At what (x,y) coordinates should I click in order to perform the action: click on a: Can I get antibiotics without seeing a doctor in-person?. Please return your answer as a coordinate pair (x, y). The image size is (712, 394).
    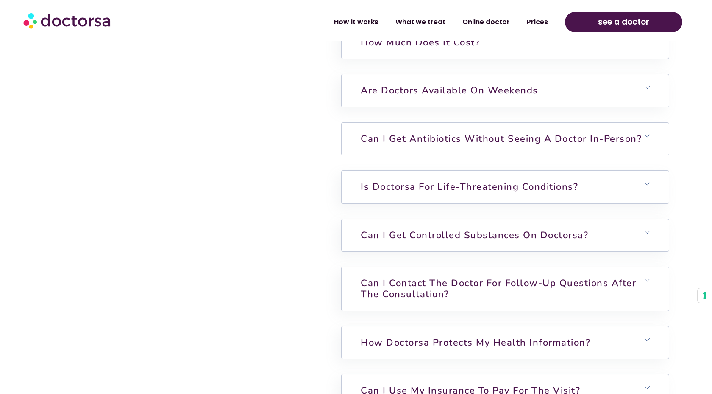
    Looking at the image, I should click on (501, 139).